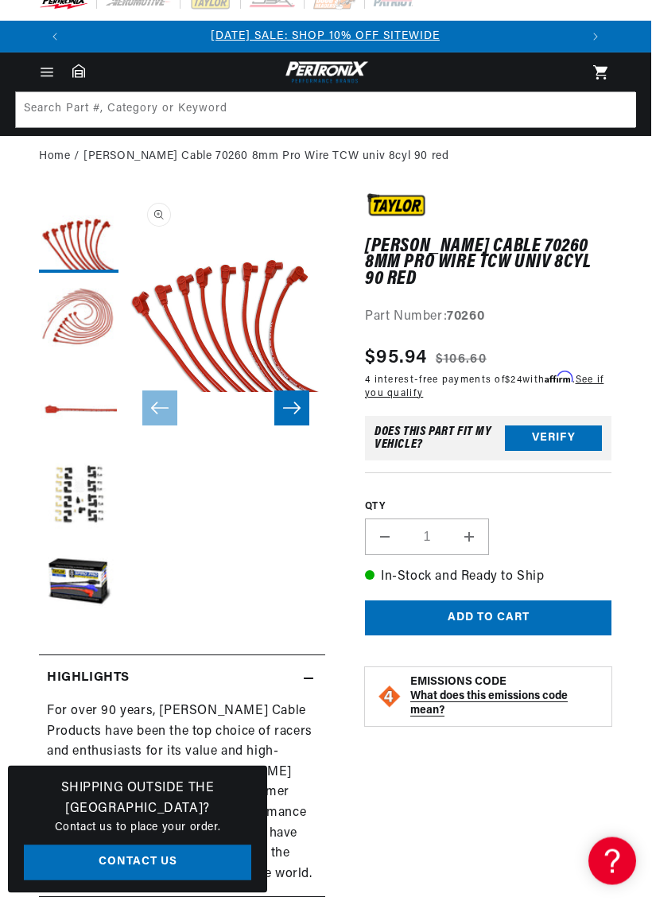 The image size is (652, 901). I want to click on a: Garage: 0 item(s), so click(79, 72).